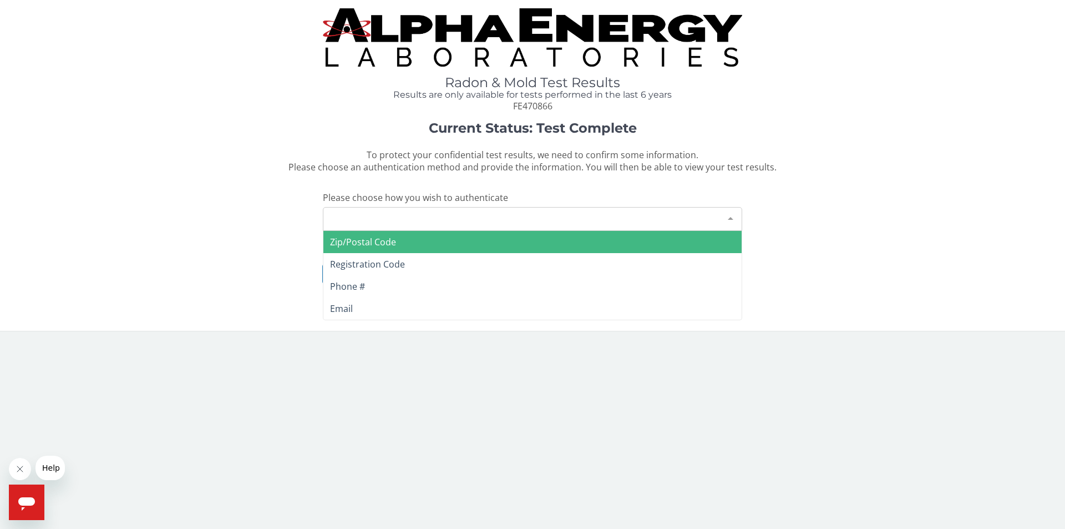  I want to click on span: FE470866, so click(533, 106).